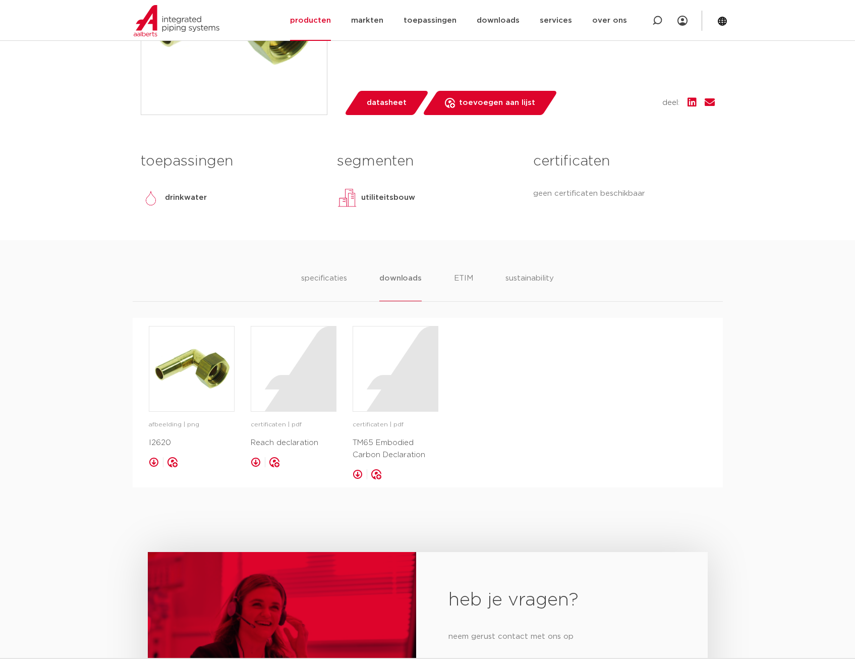  I want to click on li: downloads, so click(400, 287).